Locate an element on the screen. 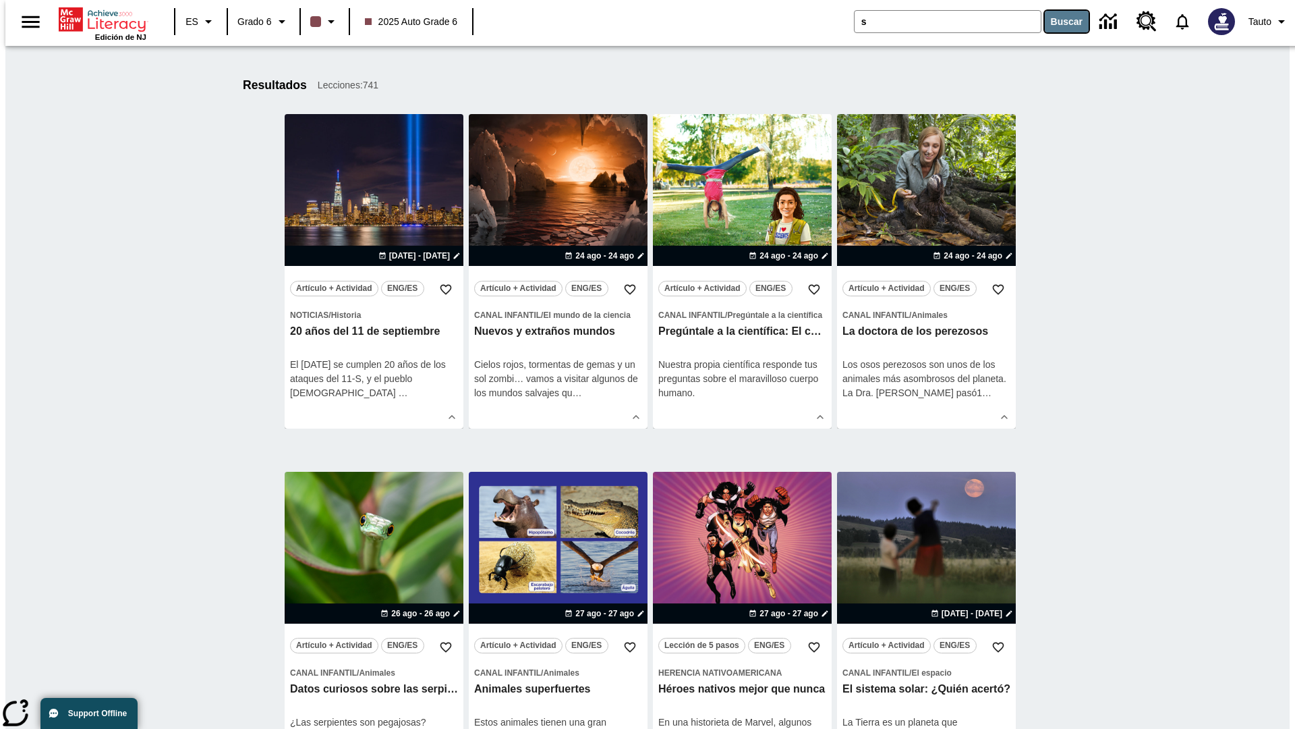  h3: 20 años del 11 de septiembre is located at coordinates (374, 331).